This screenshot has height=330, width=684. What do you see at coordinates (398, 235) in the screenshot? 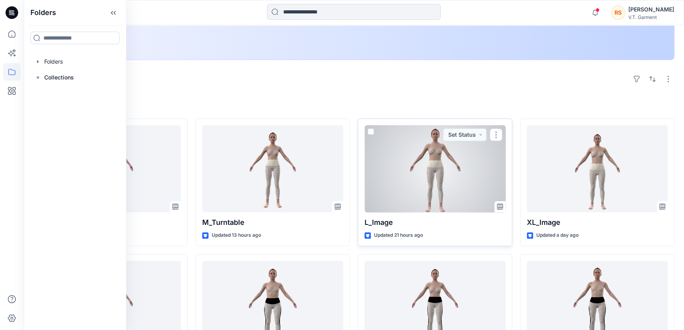
I see `p: Updated 21 hours ago` at bounding box center [398, 235].